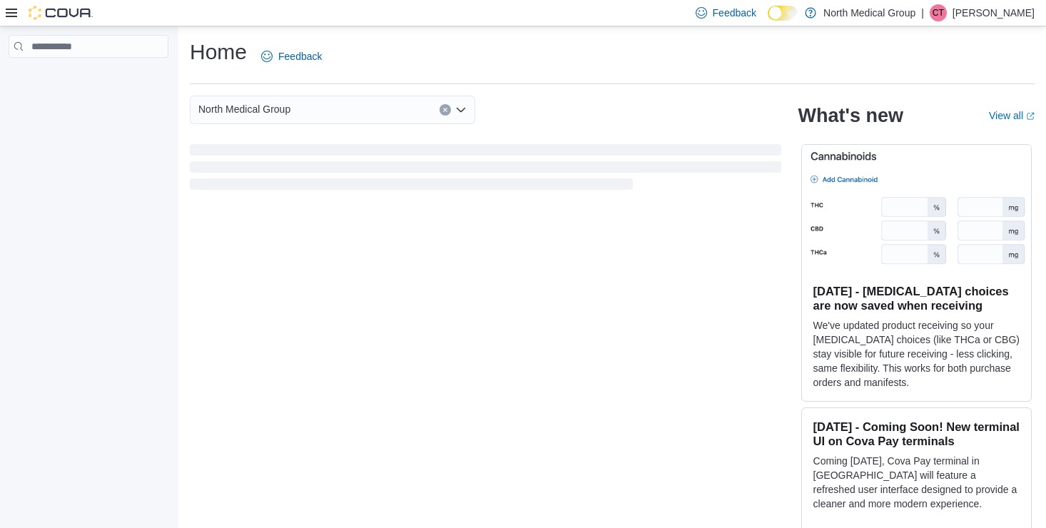  Describe the element at coordinates (1030, 116) in the screenshot. I see `svg: External link` at that location.